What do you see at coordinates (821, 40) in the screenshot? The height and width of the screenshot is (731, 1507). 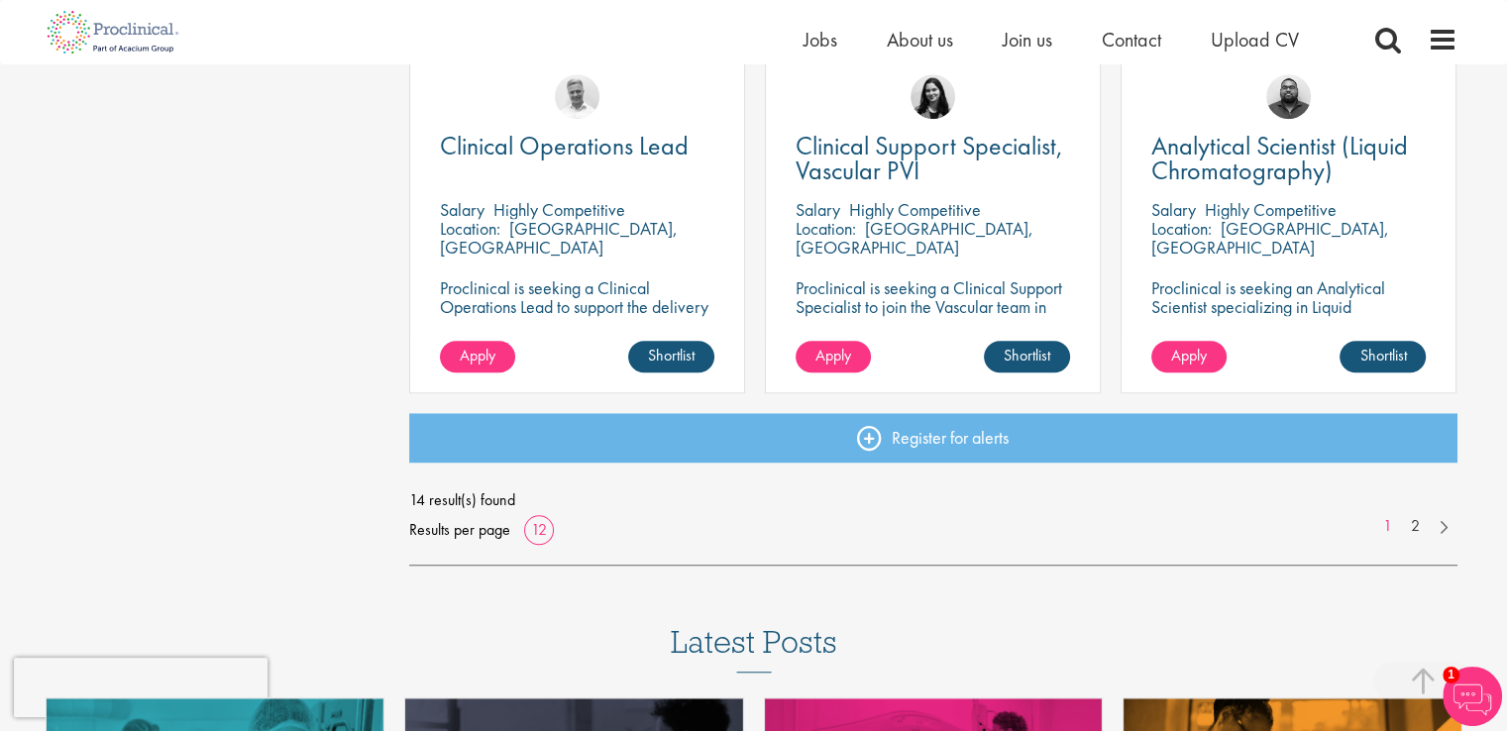 I see `span: Jobs` at bounding box center [821, 40].